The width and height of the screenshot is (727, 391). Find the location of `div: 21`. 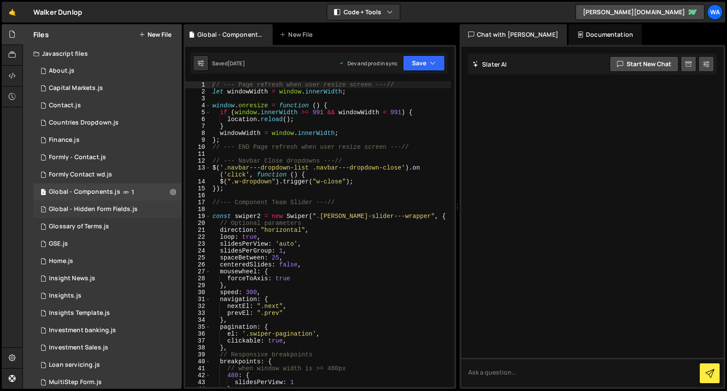

div: 21 is located at coordinates (198, 230).